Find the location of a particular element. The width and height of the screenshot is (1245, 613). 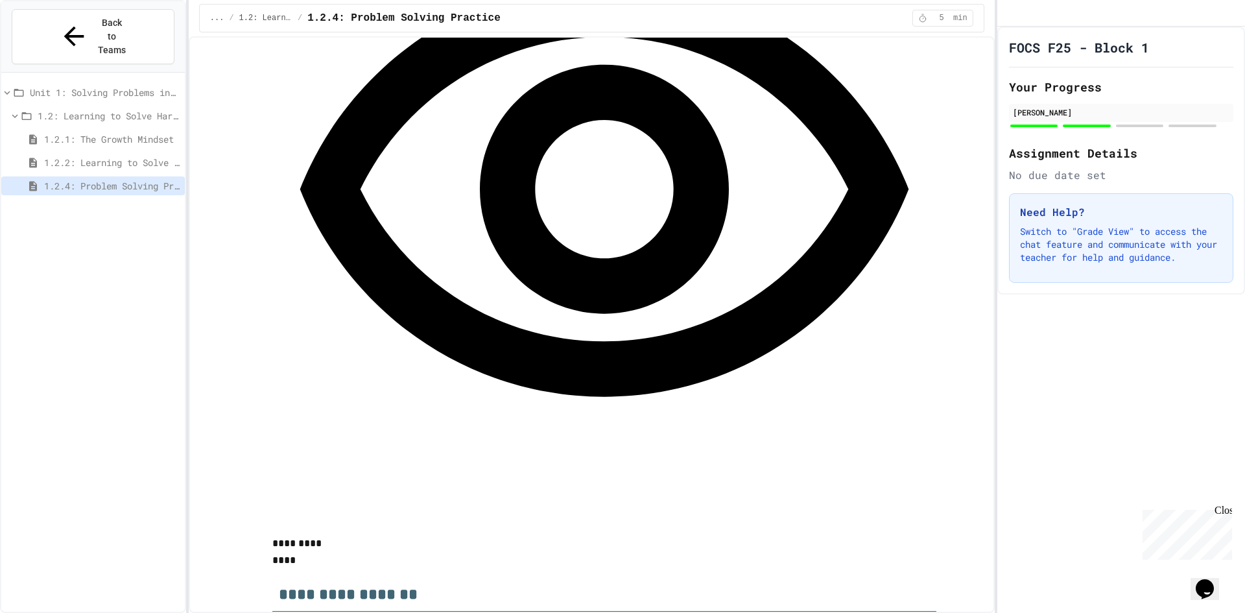

span: Unit 1: Solving Problems in Computer Science is located at coordinates (104, 92).